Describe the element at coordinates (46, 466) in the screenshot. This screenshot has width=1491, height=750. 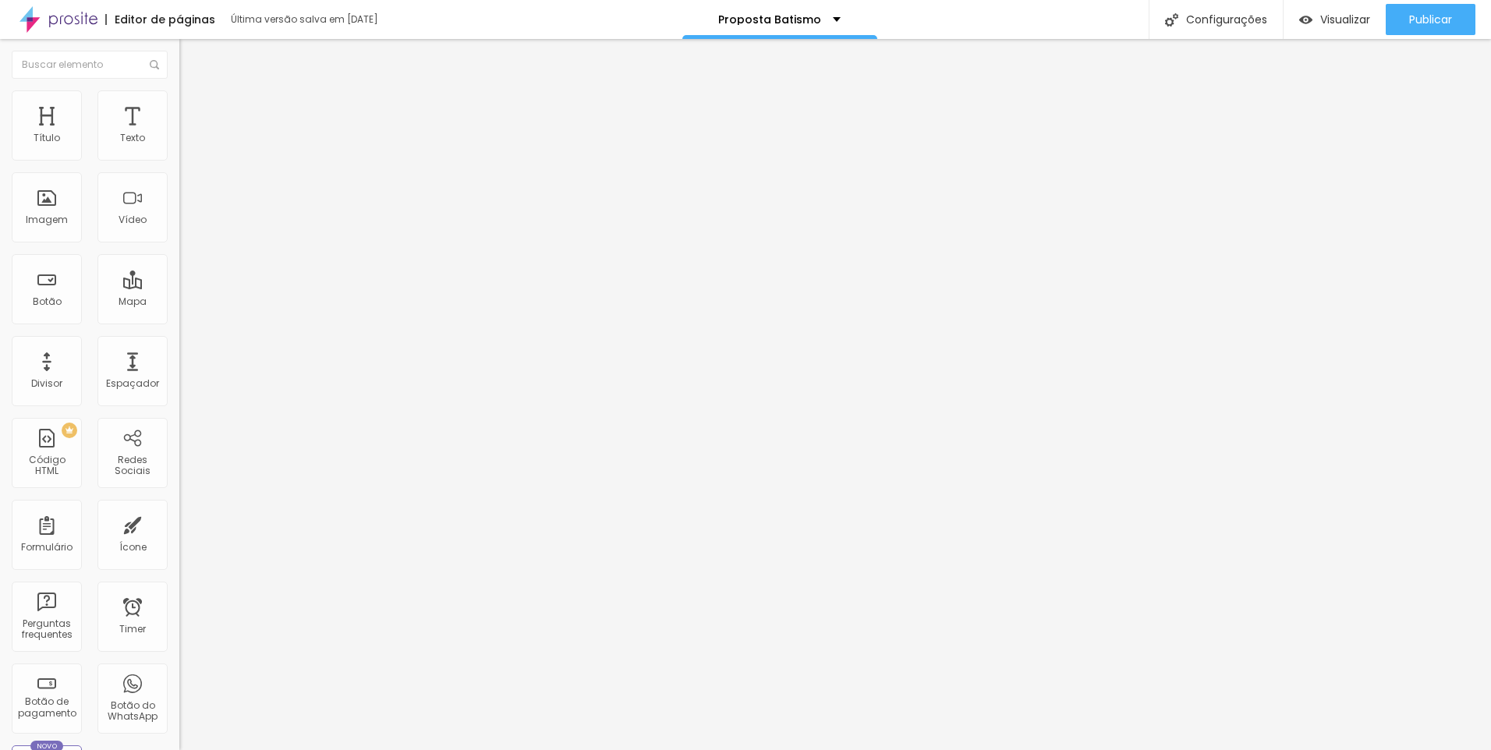
I see `div: Código HTML` at that location.